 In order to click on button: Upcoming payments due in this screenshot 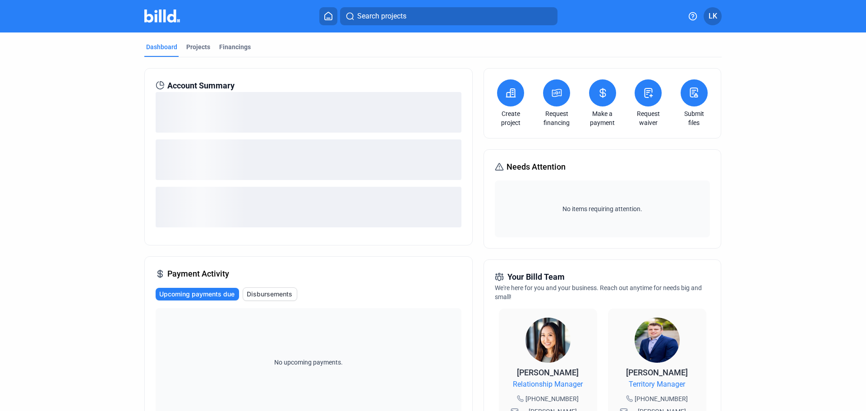, I will do `click(197, 294)`.